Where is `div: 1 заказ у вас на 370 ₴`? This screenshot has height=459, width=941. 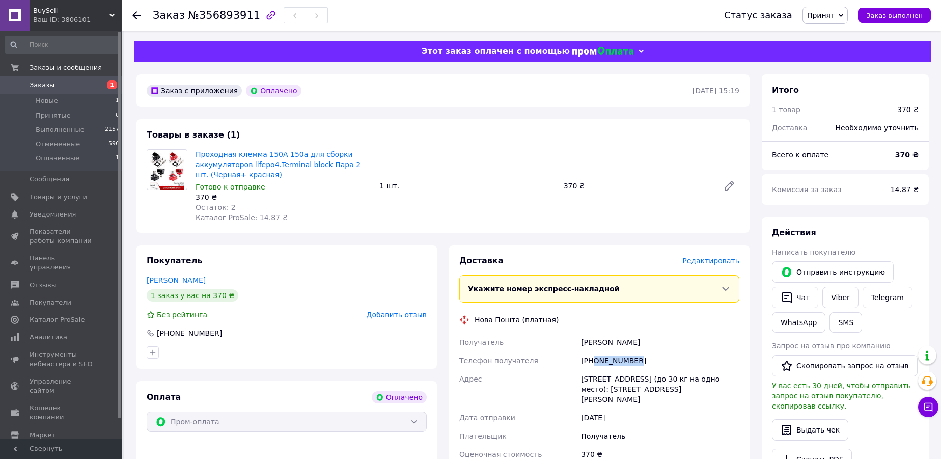
div: 1 заказ у вас на 370 ₴ is located at coordinates (193, 295).